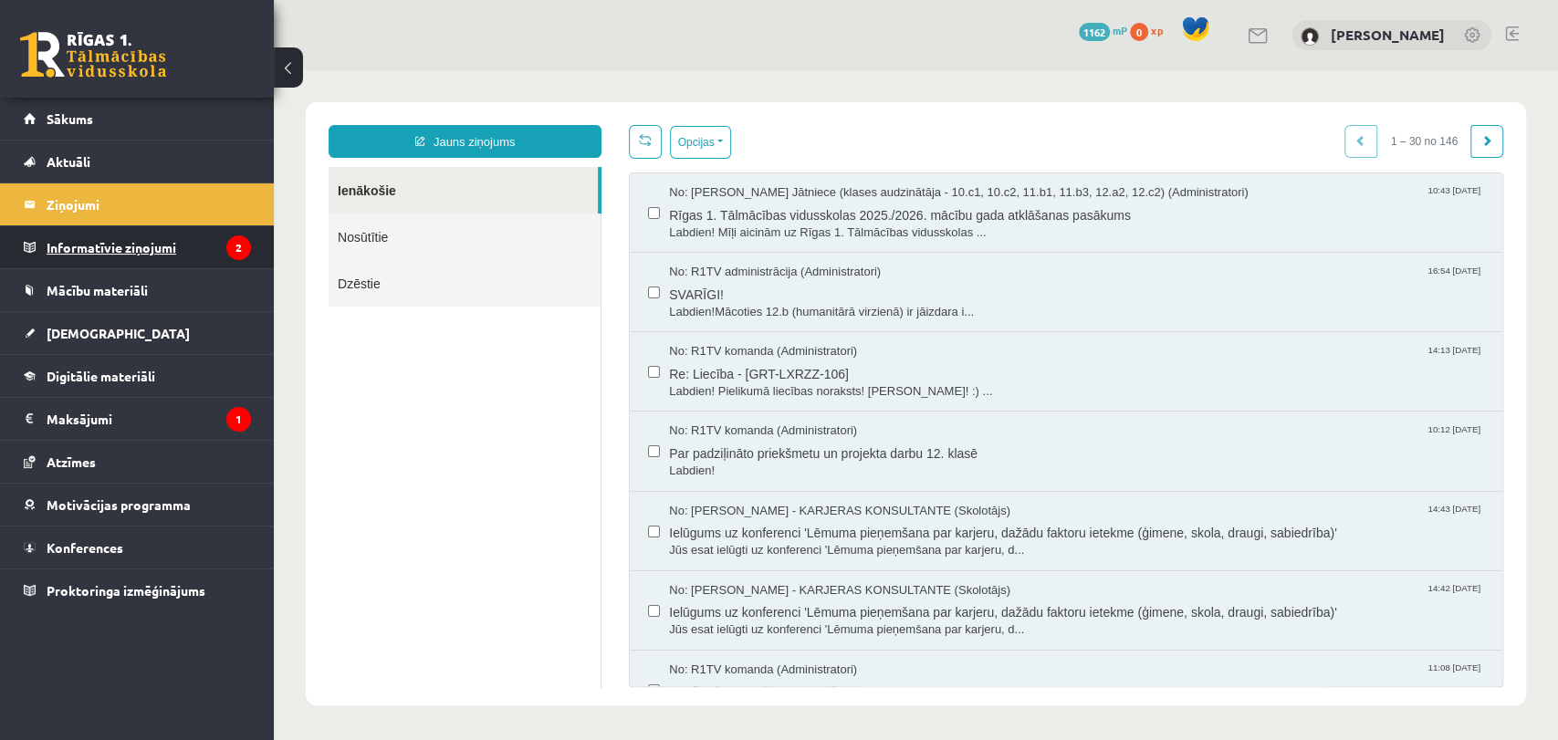 Image resolution: width=1558 pixels, height=740 pixels. I want to click on span: Par padziļināto priekšmetu un projekta darbu 12. klasē, so click(803, 381).